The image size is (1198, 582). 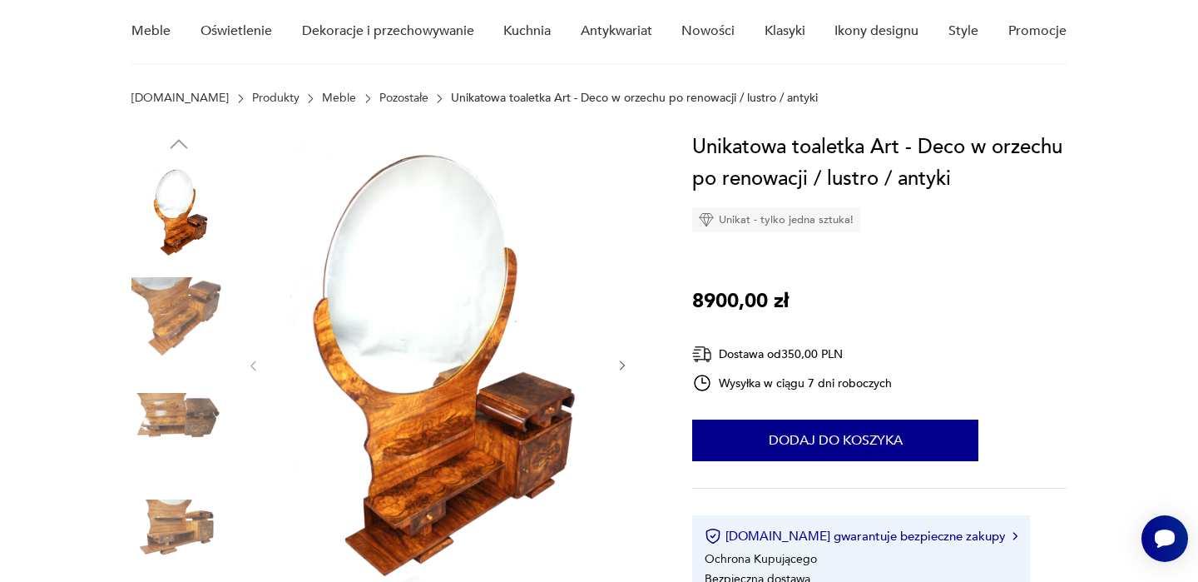 I want to click on img: Ikona strzałki w prawo, so click(x=1015, y=536).